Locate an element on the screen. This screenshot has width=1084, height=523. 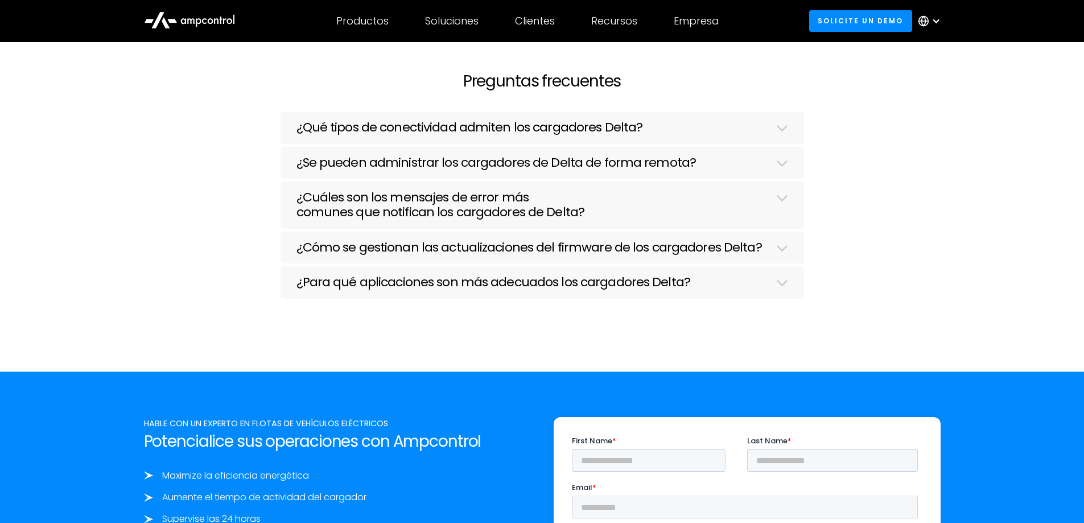
div: Empresa is located at coordinates (696, 21).